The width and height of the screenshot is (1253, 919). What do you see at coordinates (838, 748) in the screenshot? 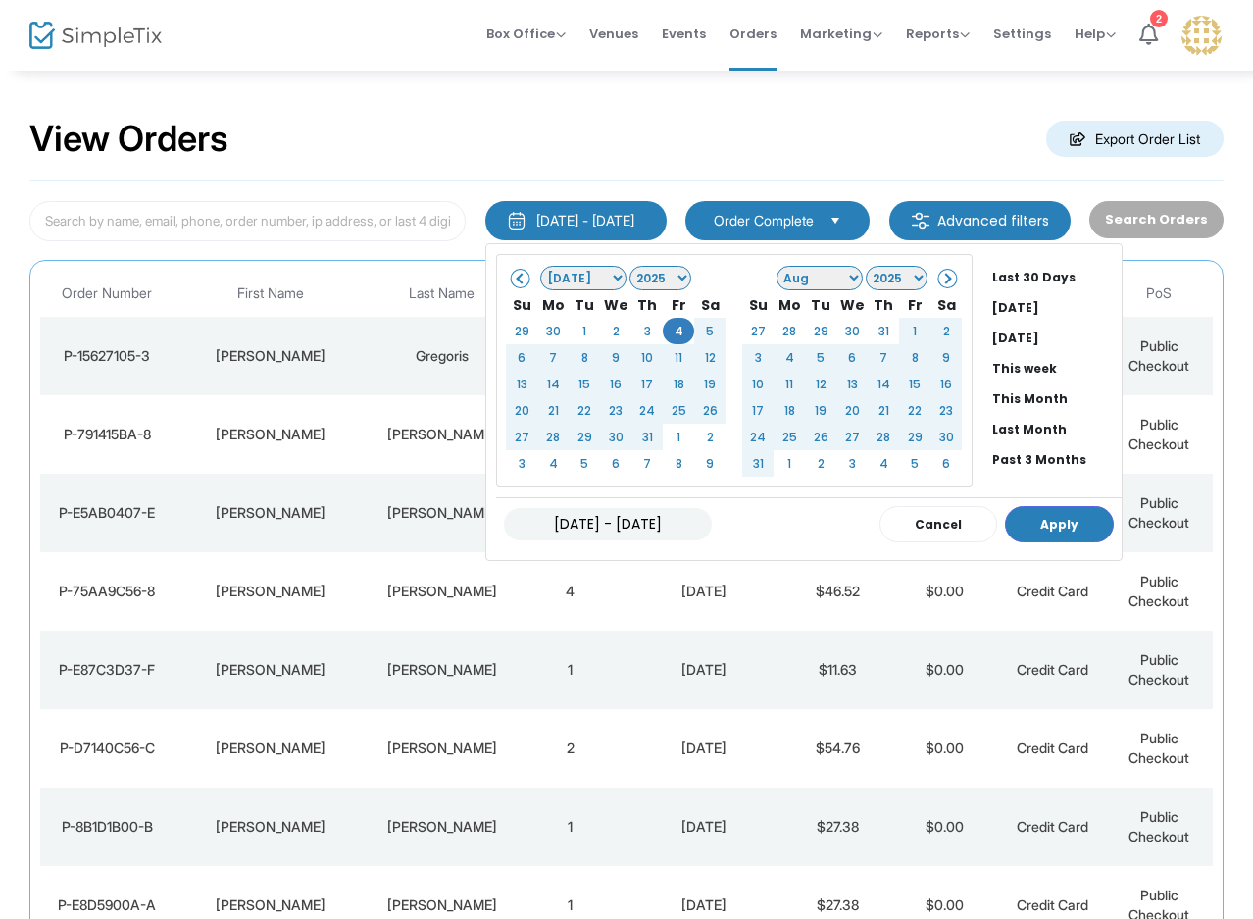
I see `td: $54.76` at bounding box center [838, 748].